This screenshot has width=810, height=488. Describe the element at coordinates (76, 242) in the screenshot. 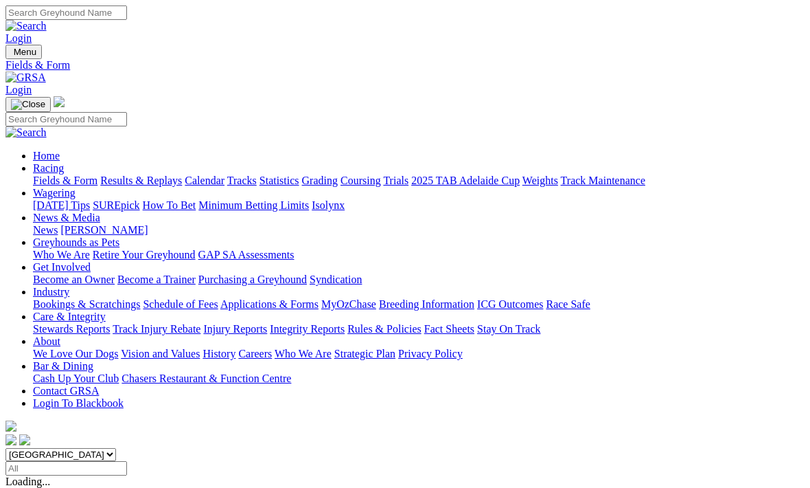

I see `a: Greyhounds as Pets` at that location.